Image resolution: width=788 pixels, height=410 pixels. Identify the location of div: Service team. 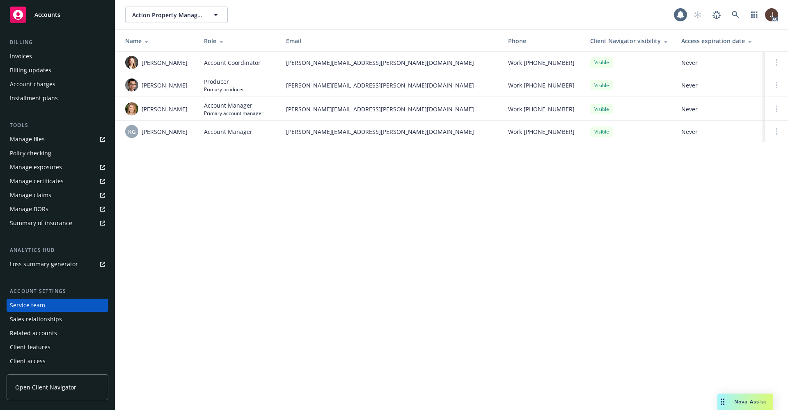
(28, 305).